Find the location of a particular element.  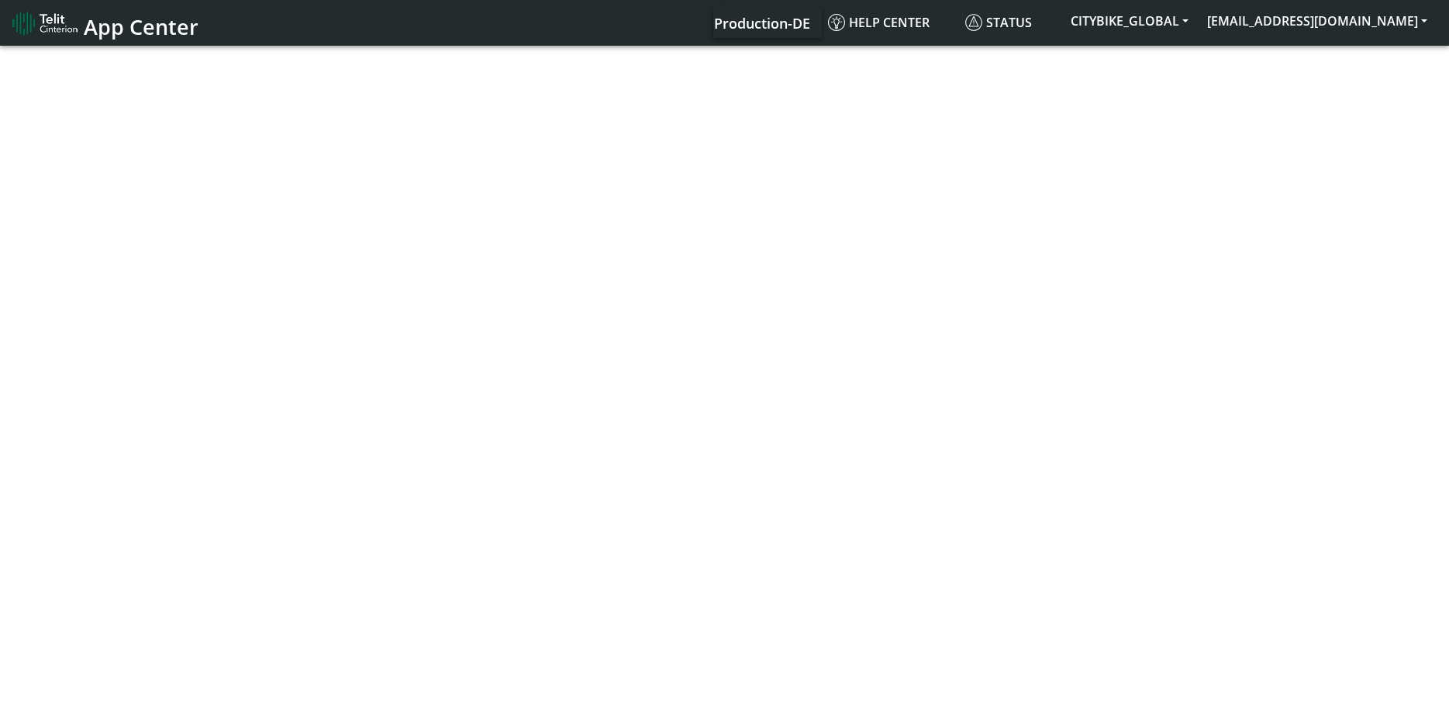

a: Help center is located at coordinates (890, 22).